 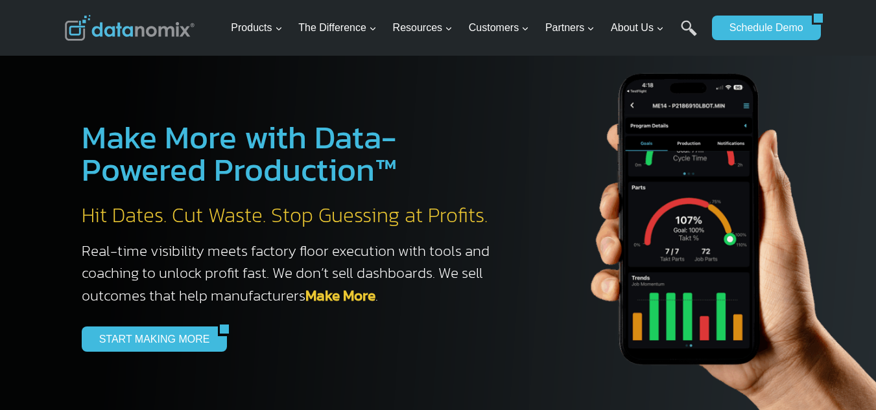 What do you see at coordinates (423, 28) in the screenshot?
I see `span: Resources` at bounding box center [423, 28].